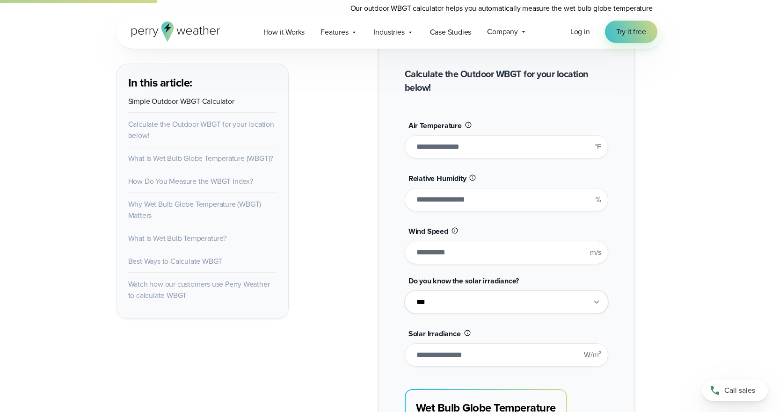 The height and width of the screenshot is (412, 779). Describe the element at coordinates (735, 391) in the screenshot. I see `a: Call sales` at that location.